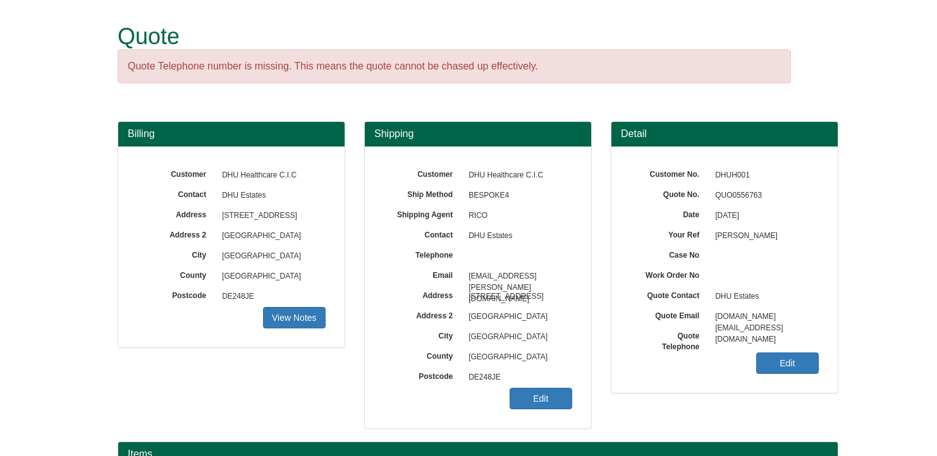 Image resolution: width=937 pixels, height=456 pixels. What do you see at coordinates (669, 173) in the screenshot?
I see `label: Customer No.` at bounding box center [669, 173].